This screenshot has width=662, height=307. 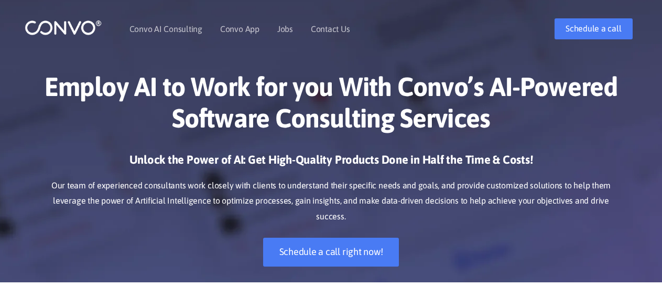 I want to click on a: Contact Us, so click(x=330, y=29).